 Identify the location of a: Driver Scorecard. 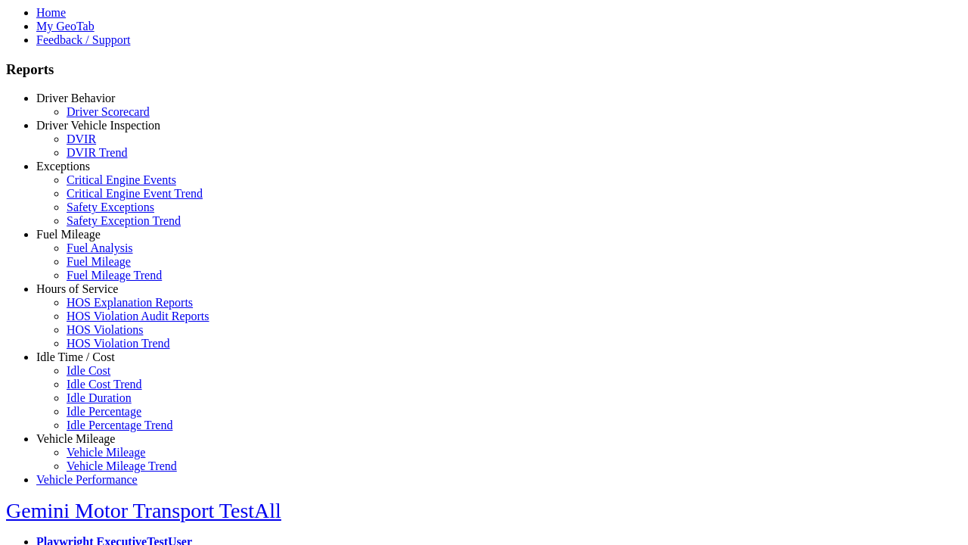
(108, 111).